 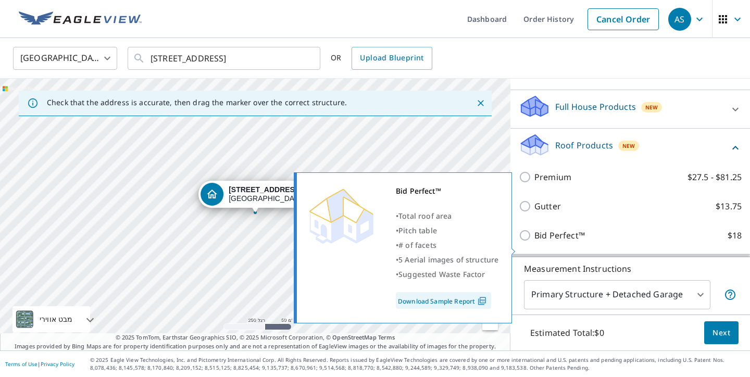 What do you see at coordinates (623, 19) in the screenshot?
I see `a: Cancel Order` at bounding box center [623, 19].